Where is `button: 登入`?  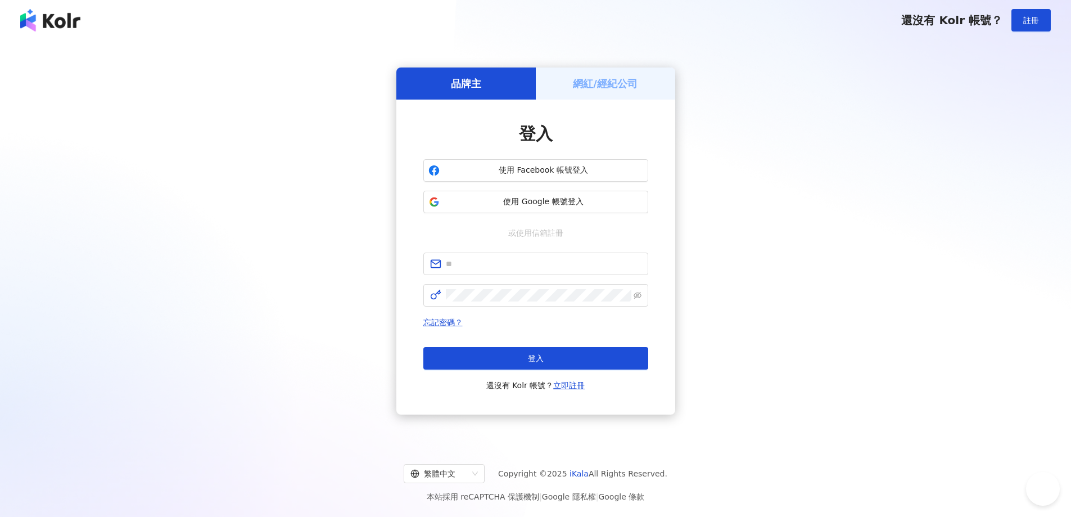 button: 登入 is located at coordinates (536, 358).